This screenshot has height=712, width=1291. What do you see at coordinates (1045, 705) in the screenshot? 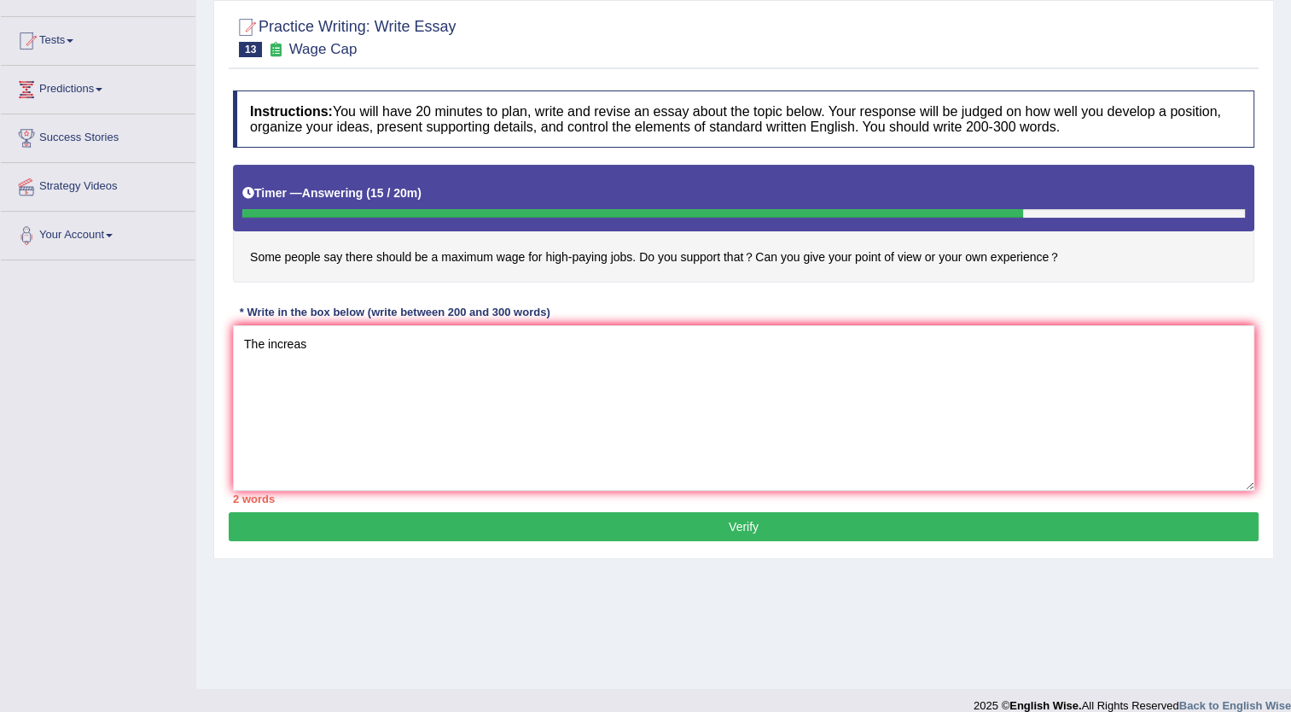
I see `strong: English Wise.` at bounding box center [1045, 705].